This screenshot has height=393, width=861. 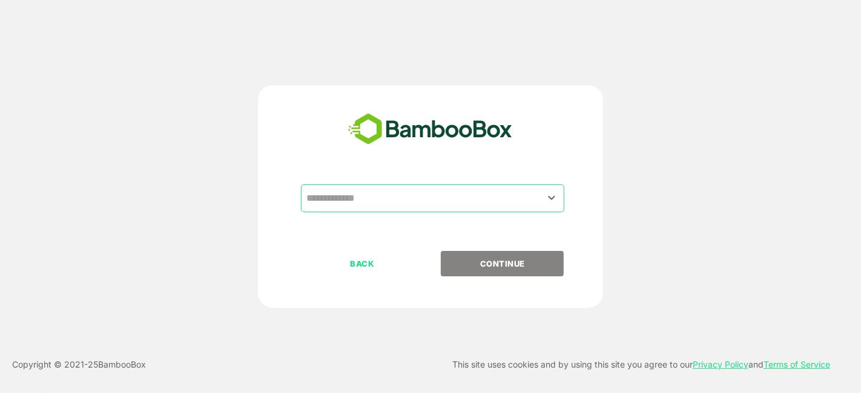 What do you see at coordinates (93, 364) in the screenshot?
I see `font: 25` at bounding box center [93, 364].